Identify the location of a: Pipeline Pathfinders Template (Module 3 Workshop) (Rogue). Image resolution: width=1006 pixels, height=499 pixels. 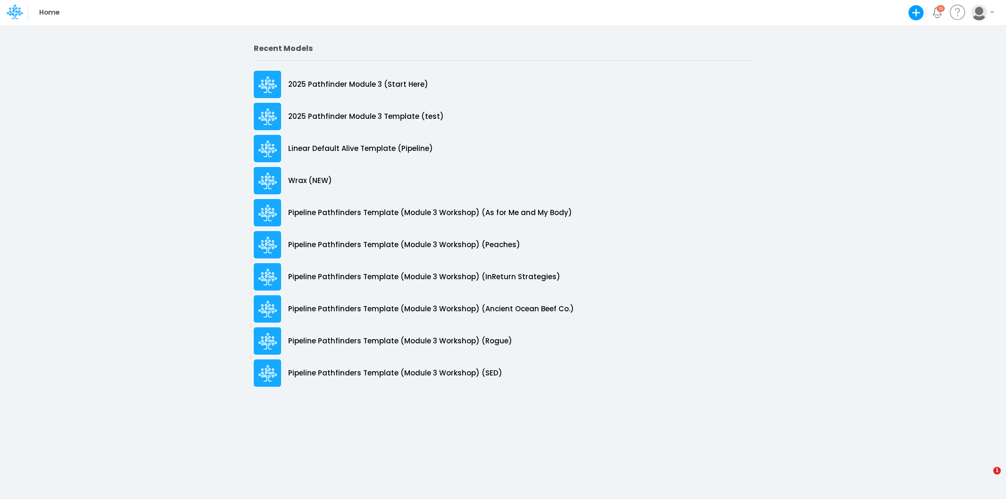
(503, 341).